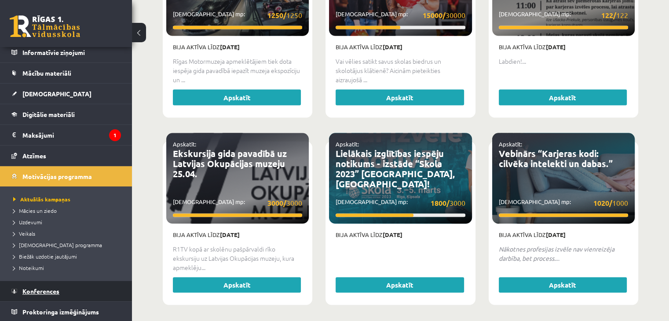 This screenshot has height=321, width=669. I want to click on i: 1, so click(115, 135).